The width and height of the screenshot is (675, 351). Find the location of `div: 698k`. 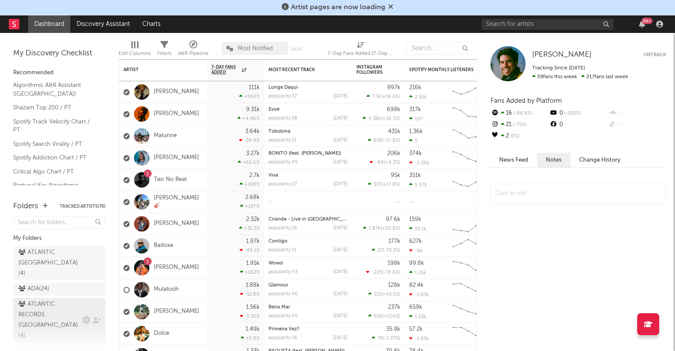

div: 698k is located at coordinates (394, 110).